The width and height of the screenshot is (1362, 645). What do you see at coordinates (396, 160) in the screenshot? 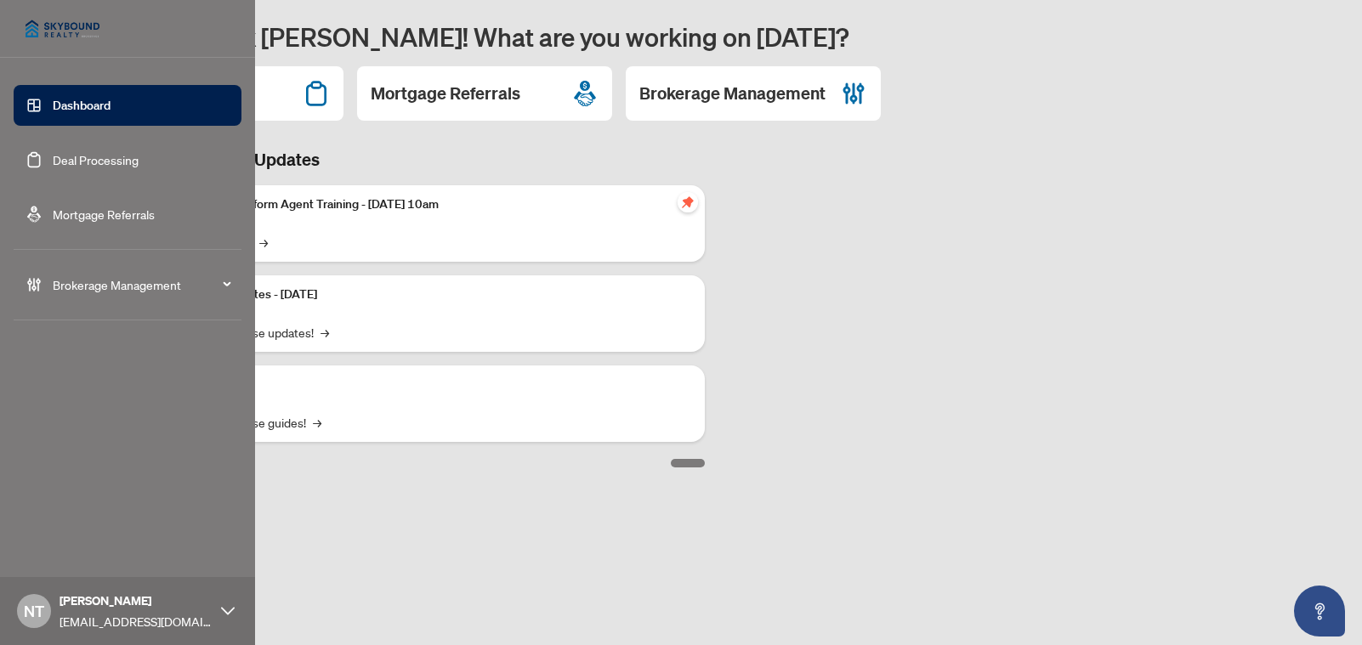
I see `h3: Brokerage & Industry Updates` at bounding box center [396, 160].